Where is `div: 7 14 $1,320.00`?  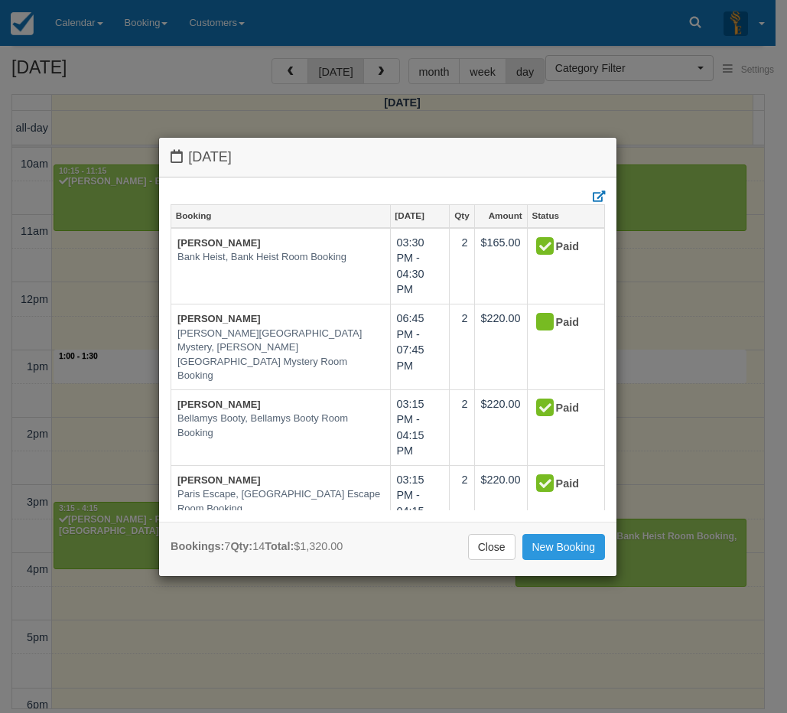 div: 7 14 $1,320.00 is located at coordinates (256, 546).